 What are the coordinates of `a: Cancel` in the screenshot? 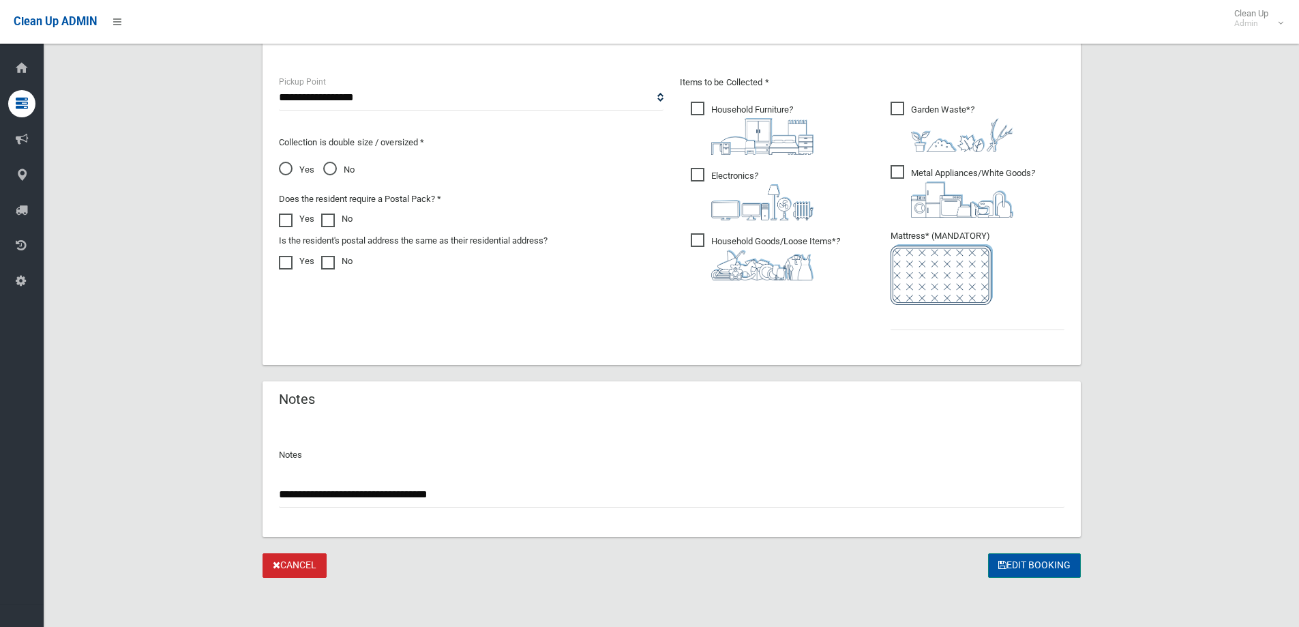 It's located at (295, 565).